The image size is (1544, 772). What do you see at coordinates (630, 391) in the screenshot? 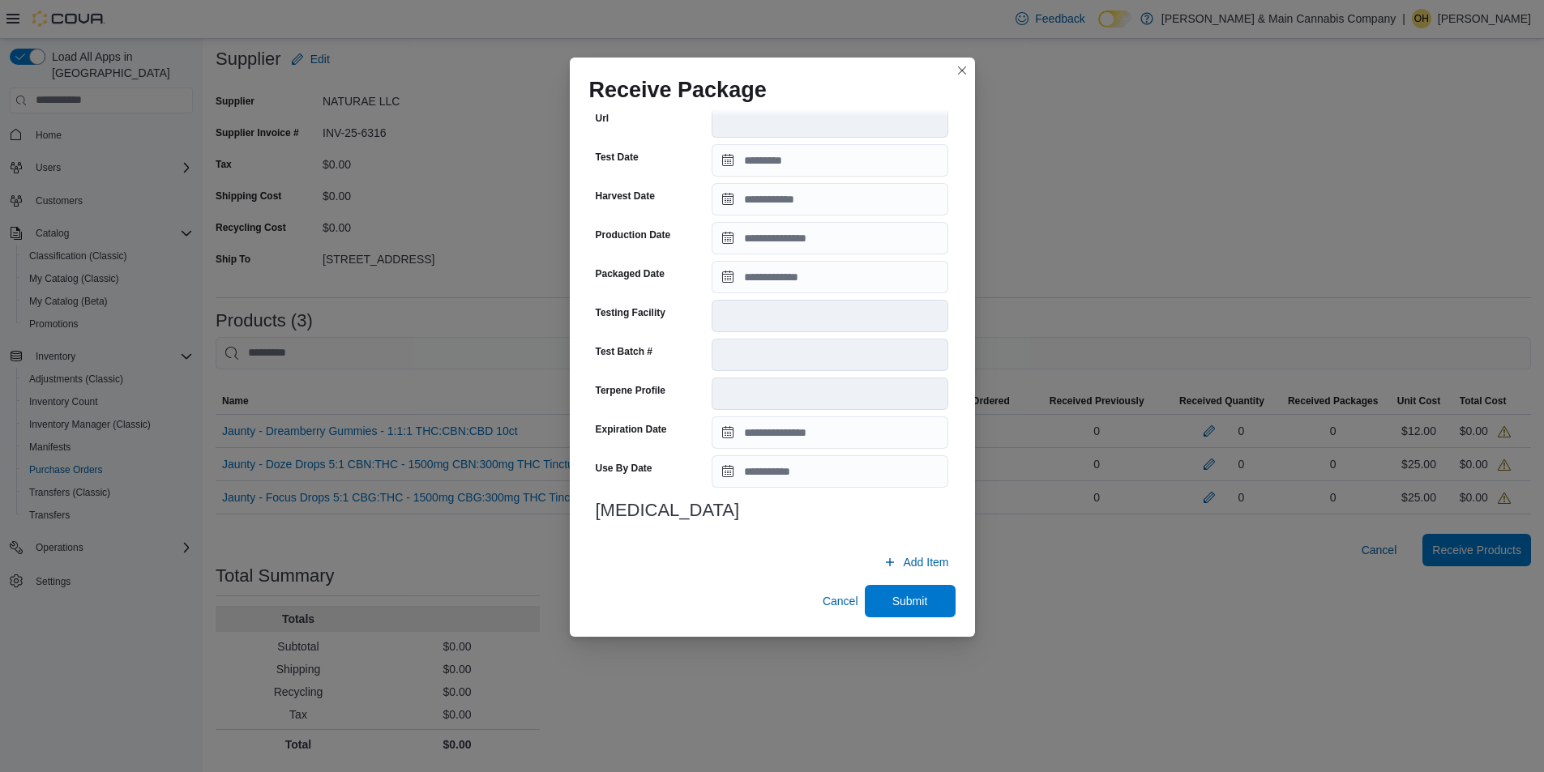
I see `label: Terpene Profile` at bounding box center [630, 391].